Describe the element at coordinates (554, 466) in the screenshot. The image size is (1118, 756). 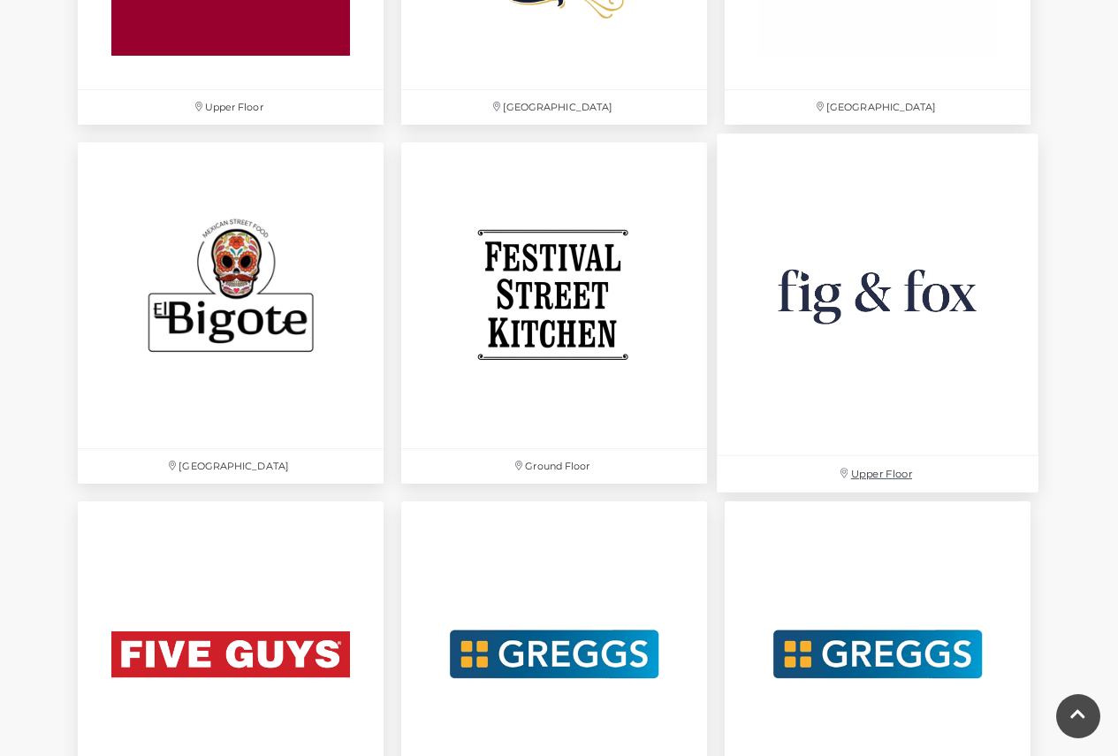
I see `p: Ground Floor` at that location.